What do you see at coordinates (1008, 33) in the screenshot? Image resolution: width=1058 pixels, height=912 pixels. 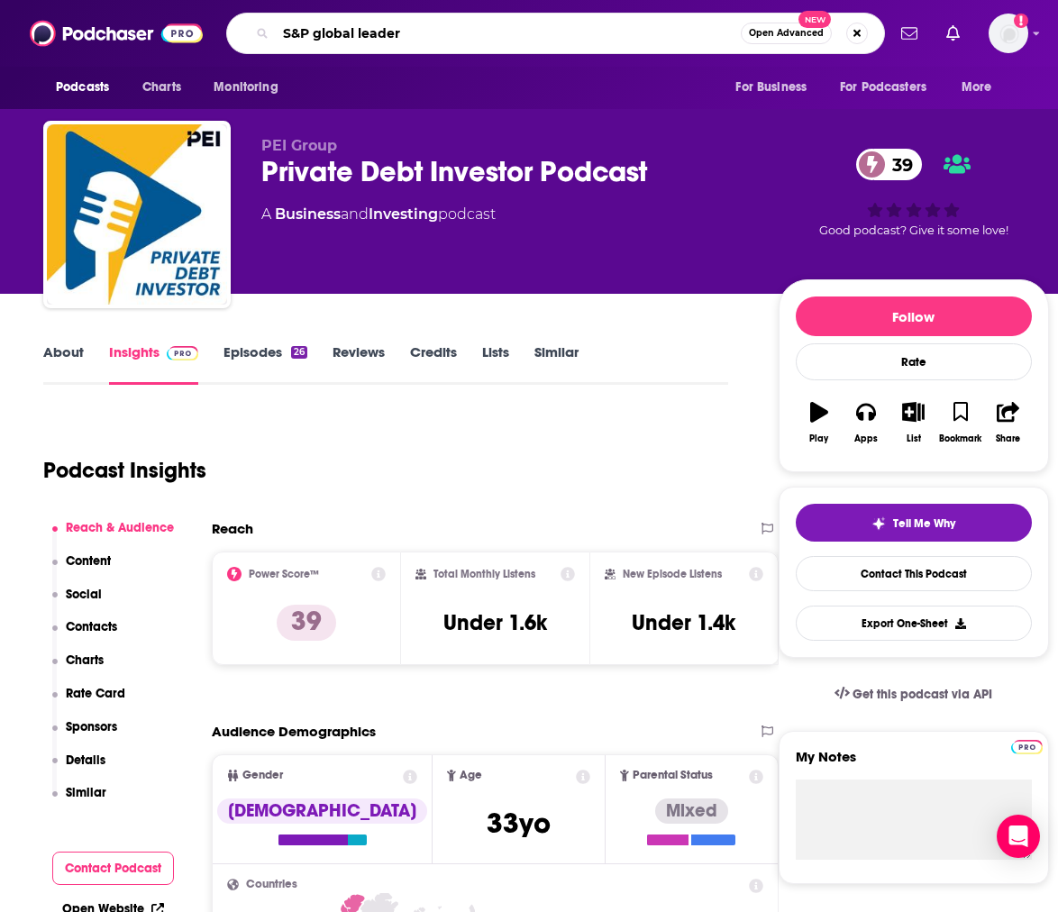 I see `span: Logged in as gmalloy` at bounding box center [1008, 33].